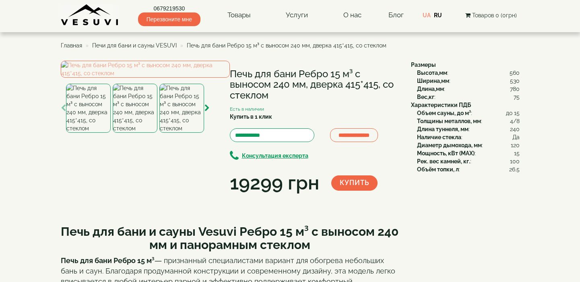 The image size is (580, 282). I want to click on span: 530, so click(515, 81).